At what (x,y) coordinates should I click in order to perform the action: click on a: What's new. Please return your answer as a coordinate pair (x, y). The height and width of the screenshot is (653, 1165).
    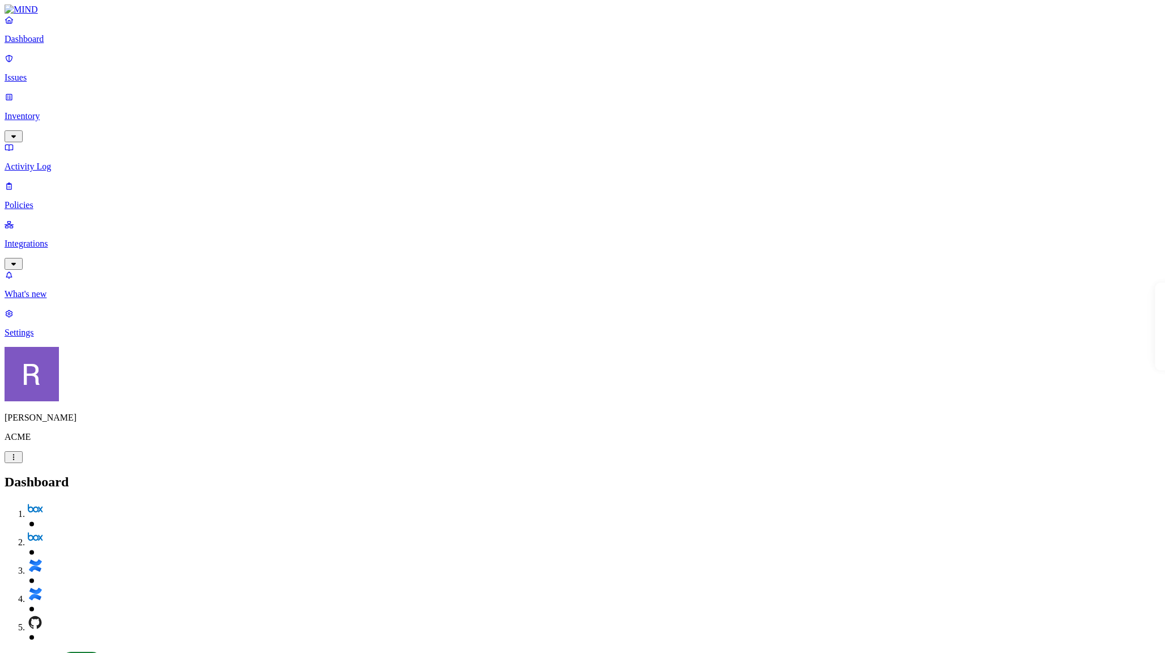
    Looking at the image, I should click on (582, 284).